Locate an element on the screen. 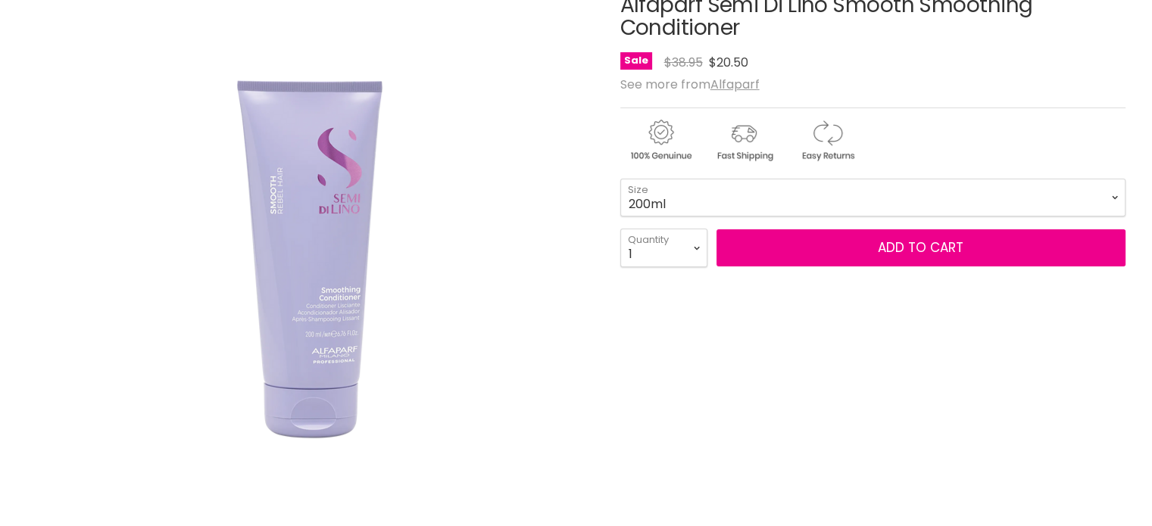 The height and width of the screenshot is (526, 1152). span: Add to cart is located at coordinates (920, 248).